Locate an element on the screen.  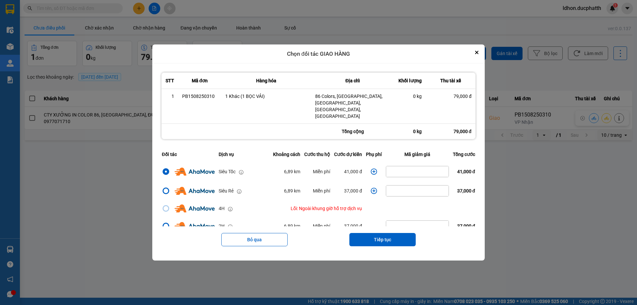
div: dialog is located at coordinates (319, 153).